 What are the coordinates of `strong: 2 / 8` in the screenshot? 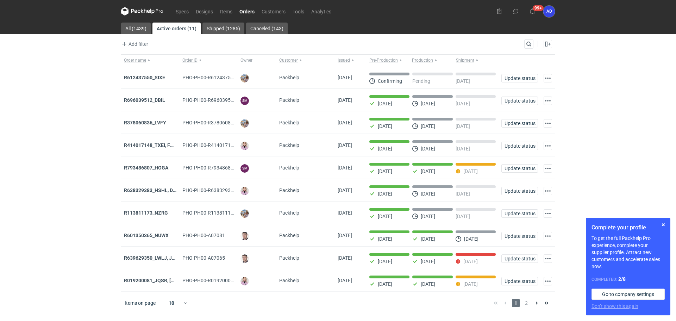 It's located at (622, 279).